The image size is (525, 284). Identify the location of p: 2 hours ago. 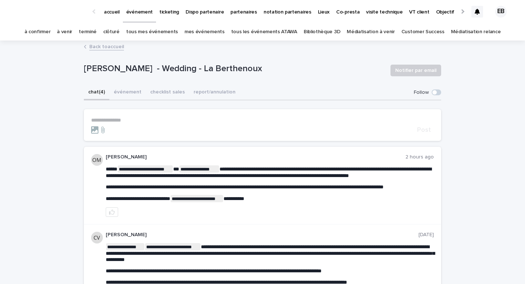
(420, 157).